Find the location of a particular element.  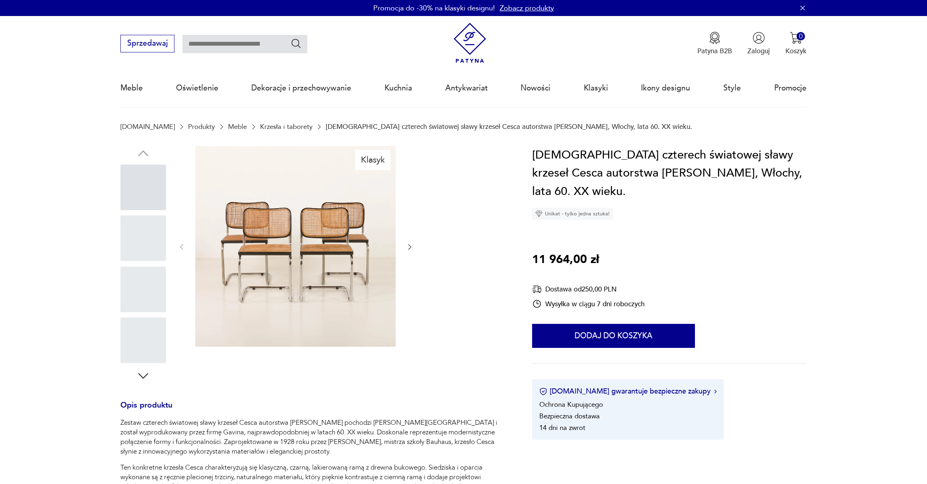

h3: Opis produktu is located at coordinates (315, 410).